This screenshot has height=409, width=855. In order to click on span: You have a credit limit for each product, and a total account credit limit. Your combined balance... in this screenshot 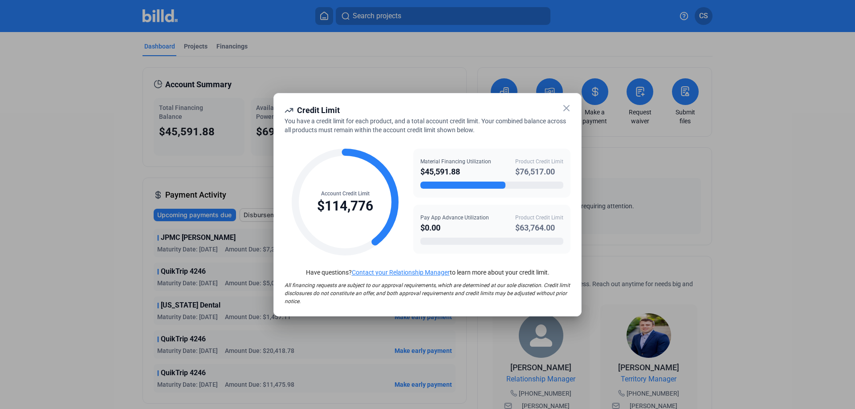, I will do `click(425, 126)`.